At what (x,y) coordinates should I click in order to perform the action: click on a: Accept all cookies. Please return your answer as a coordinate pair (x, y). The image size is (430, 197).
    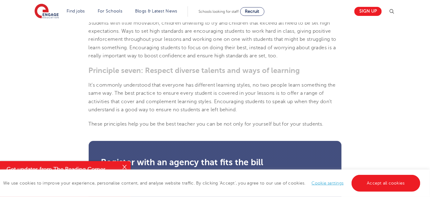
    Looking at the image, I should click on (386, 183).